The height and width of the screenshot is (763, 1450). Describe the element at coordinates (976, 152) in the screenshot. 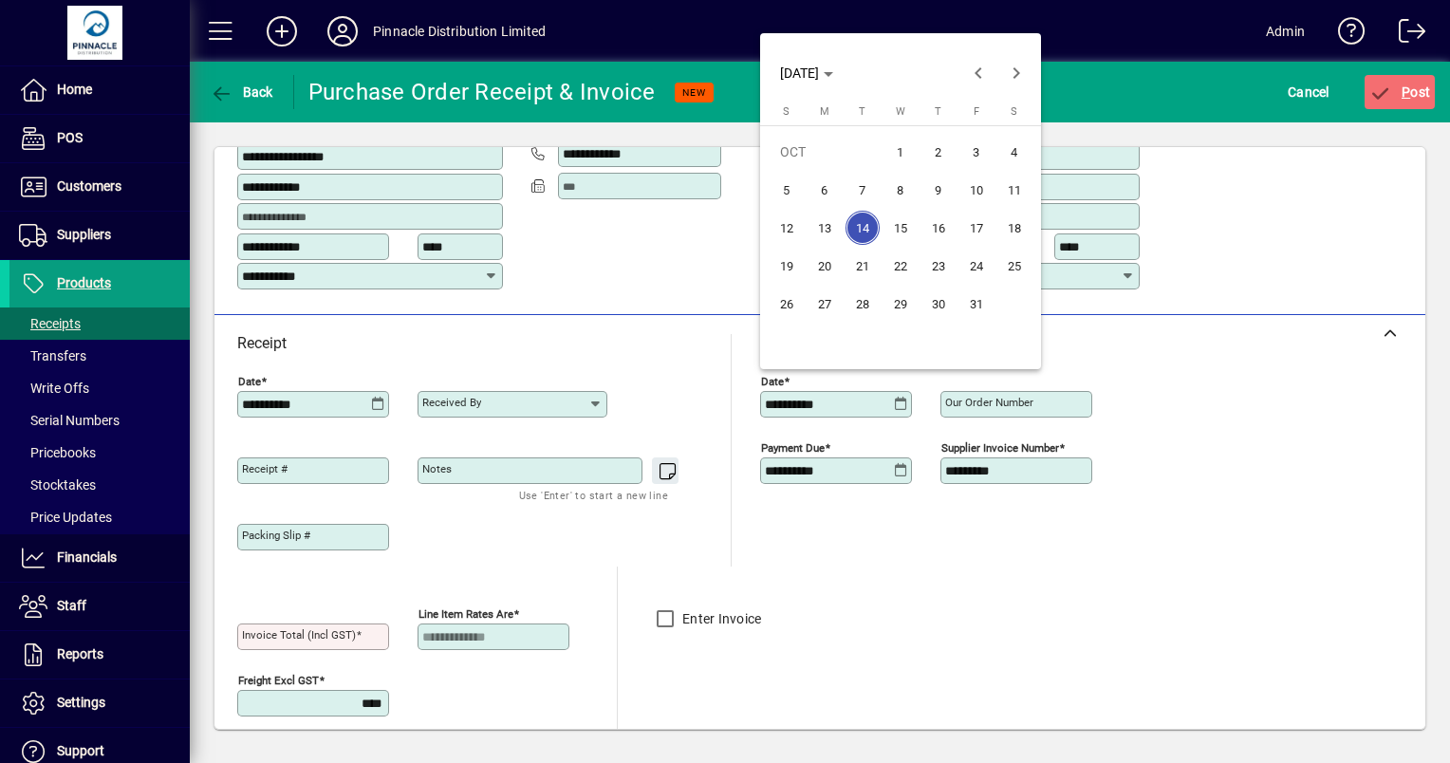

I see `span: 3` at that location.